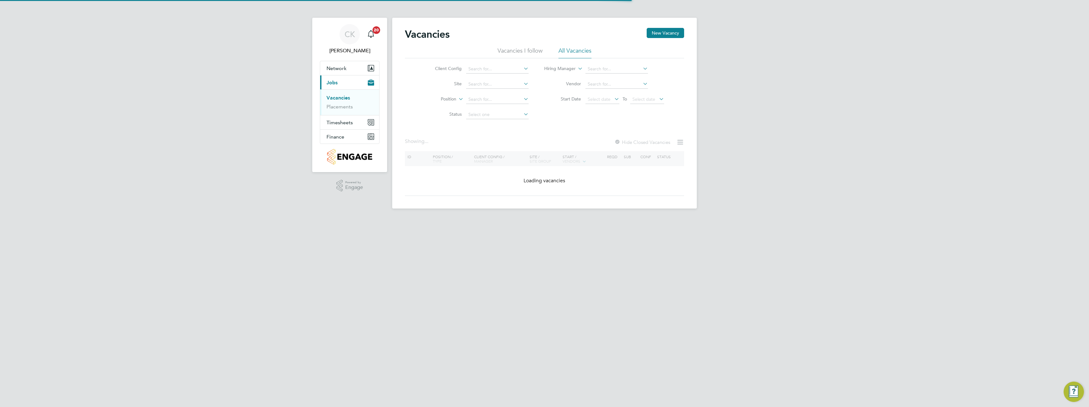 The image size is (1089, 407). Describe the element at coordinates (417, 142) in the screenshot. I see `div: Showing` at that location.